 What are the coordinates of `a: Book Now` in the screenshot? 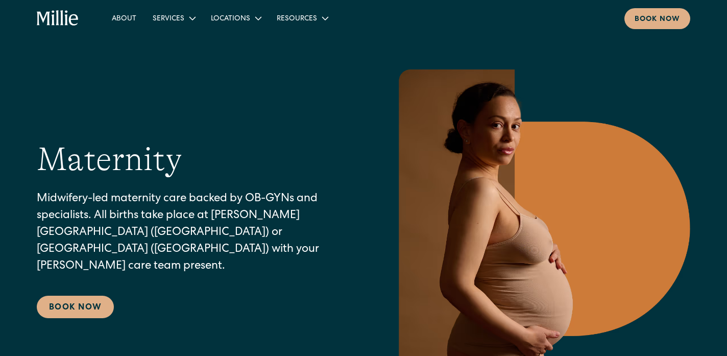 It's located at (75, 307).